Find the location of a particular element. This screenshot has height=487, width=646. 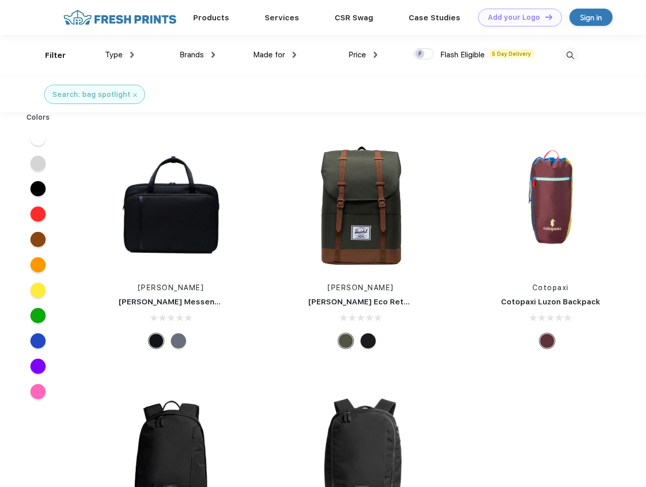

span: Brands is located at coordinates (192, 55).